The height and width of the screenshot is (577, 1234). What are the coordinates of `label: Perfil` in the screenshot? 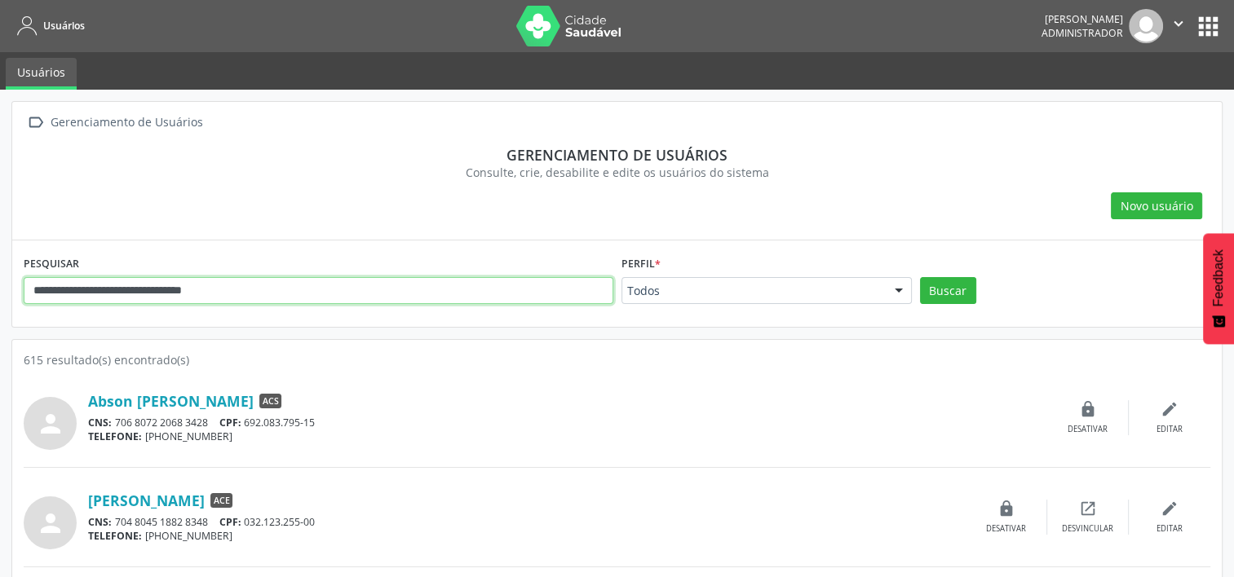 It's located at (641, 264).